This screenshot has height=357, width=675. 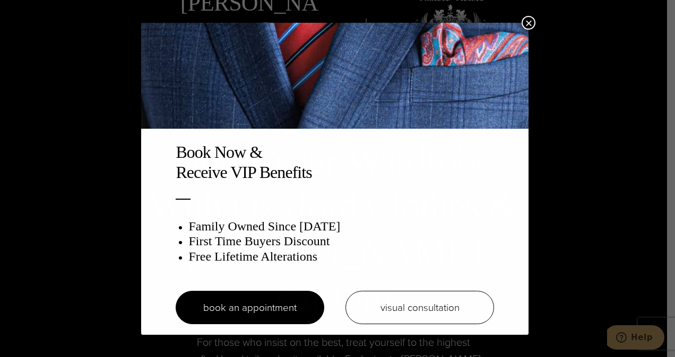 I want to click on h3: Free Lifetime Alterations, so click(x=341, y=257).